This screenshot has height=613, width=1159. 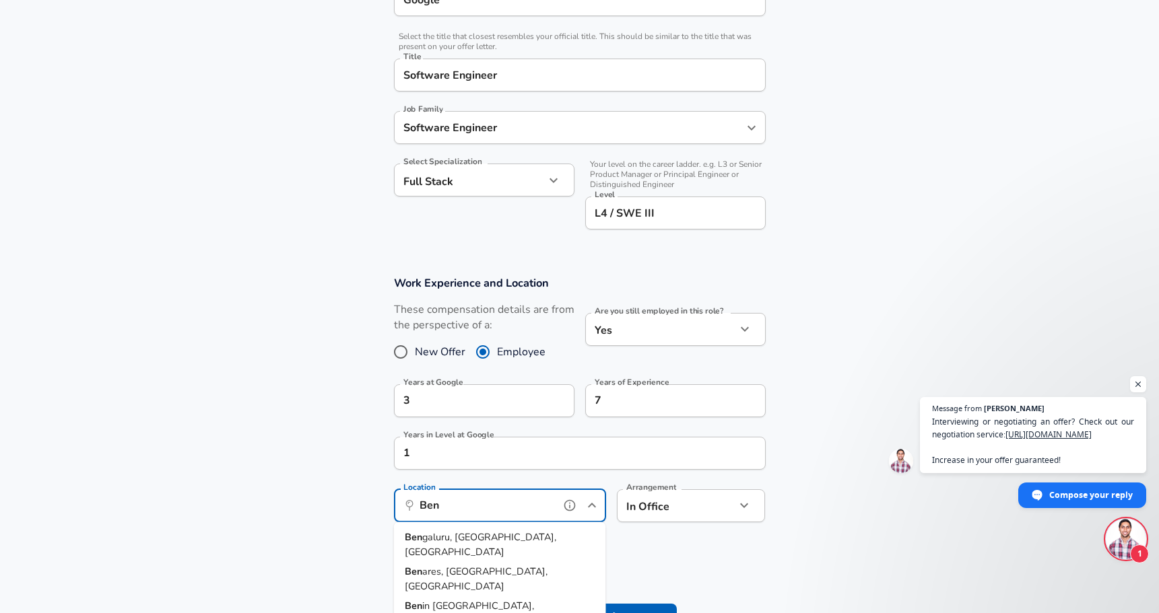 What do you see at coordinates (449, 435) in the screenshot?
I see `label: Years in Level at Google` at bounding box center [449, 435].